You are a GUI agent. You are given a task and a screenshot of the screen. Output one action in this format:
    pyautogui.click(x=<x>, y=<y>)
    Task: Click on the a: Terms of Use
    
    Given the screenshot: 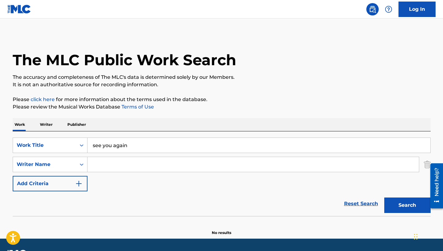 What is the action you would take?
    pyautogui.click(x=137, y=107)
    